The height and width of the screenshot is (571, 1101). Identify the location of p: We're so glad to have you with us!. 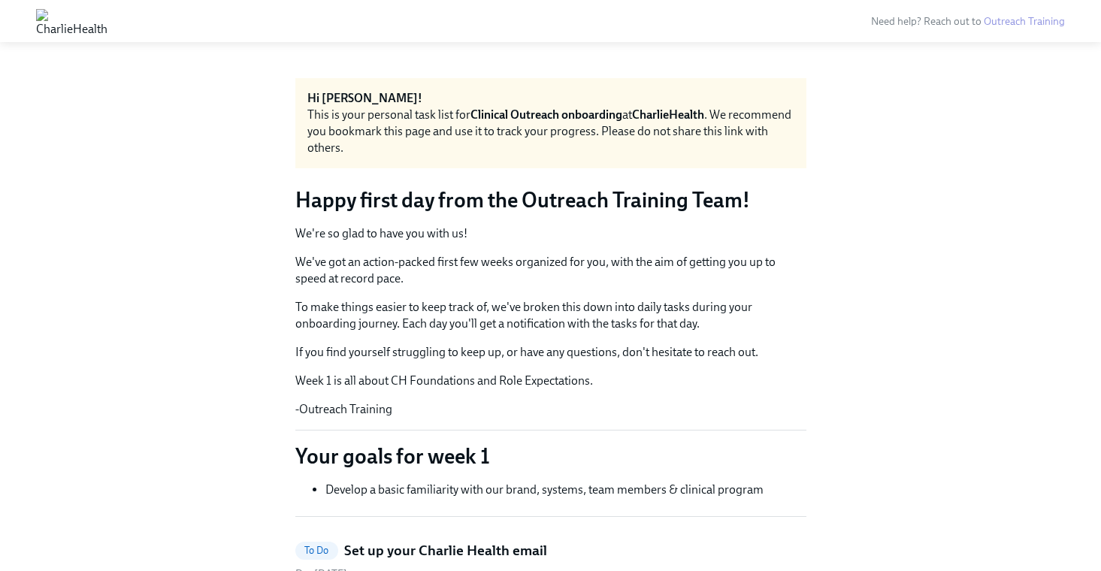
(551, 234).